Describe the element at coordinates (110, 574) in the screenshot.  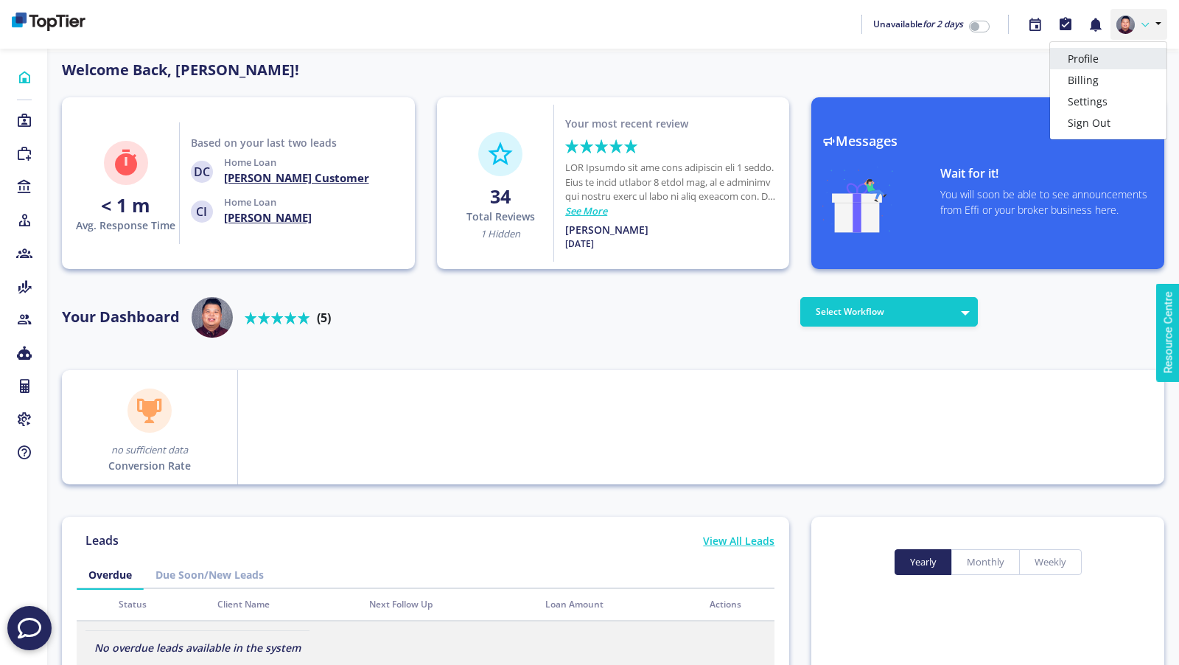
I see `a: Overdue` at that location.